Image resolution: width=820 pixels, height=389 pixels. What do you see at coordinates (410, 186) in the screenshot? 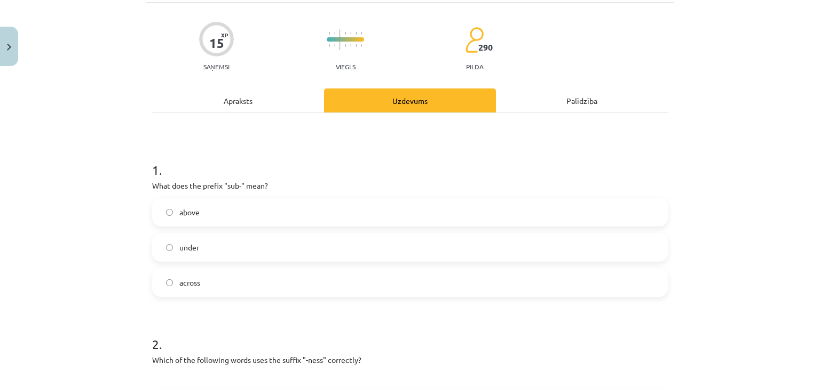
I see `p: What does the prefix "sub-" mean?` at bounding box center [410, 186].